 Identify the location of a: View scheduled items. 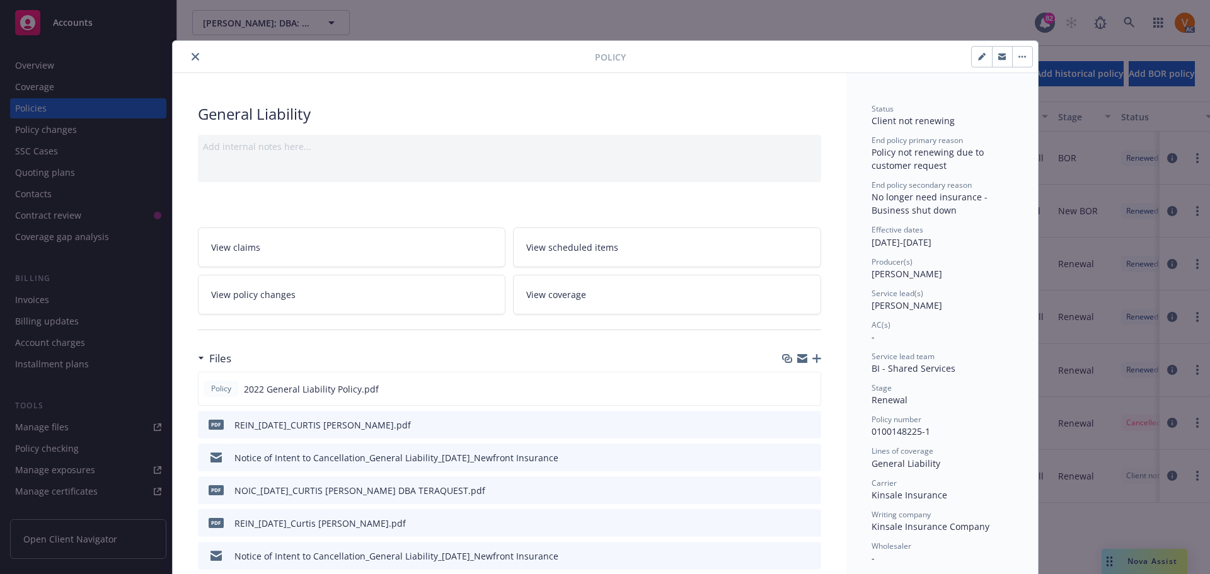
(667, 247).